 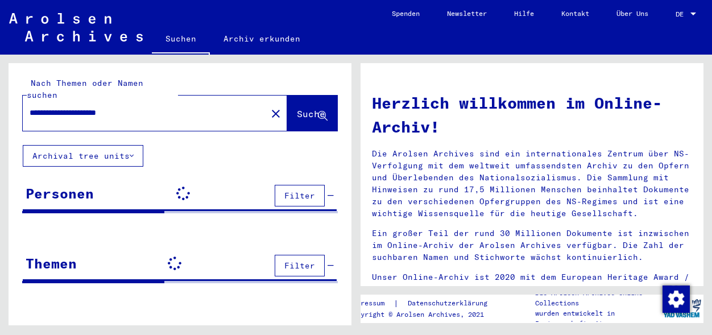 I want to click on img: Arolsen_neg.svg, so click(x=76, y=27).